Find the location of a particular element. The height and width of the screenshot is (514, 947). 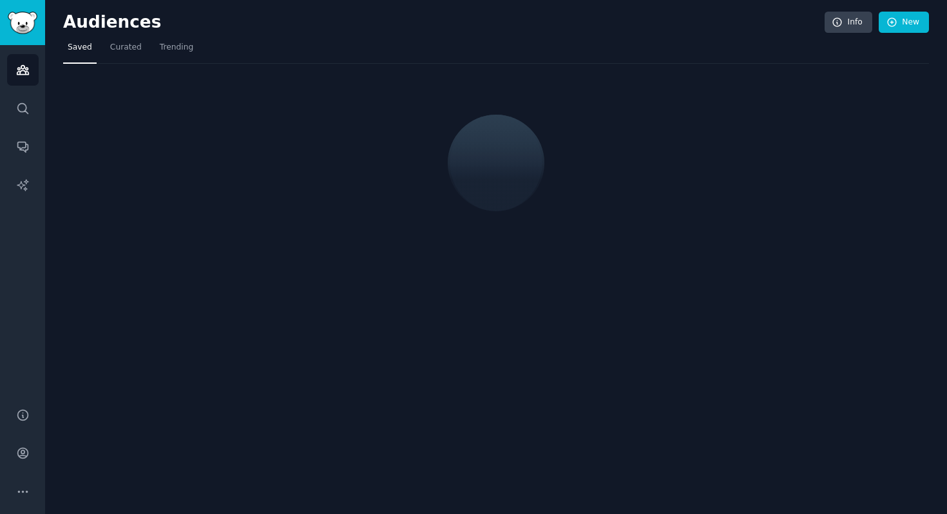

a: Curated is located at coordinates (126, 50).